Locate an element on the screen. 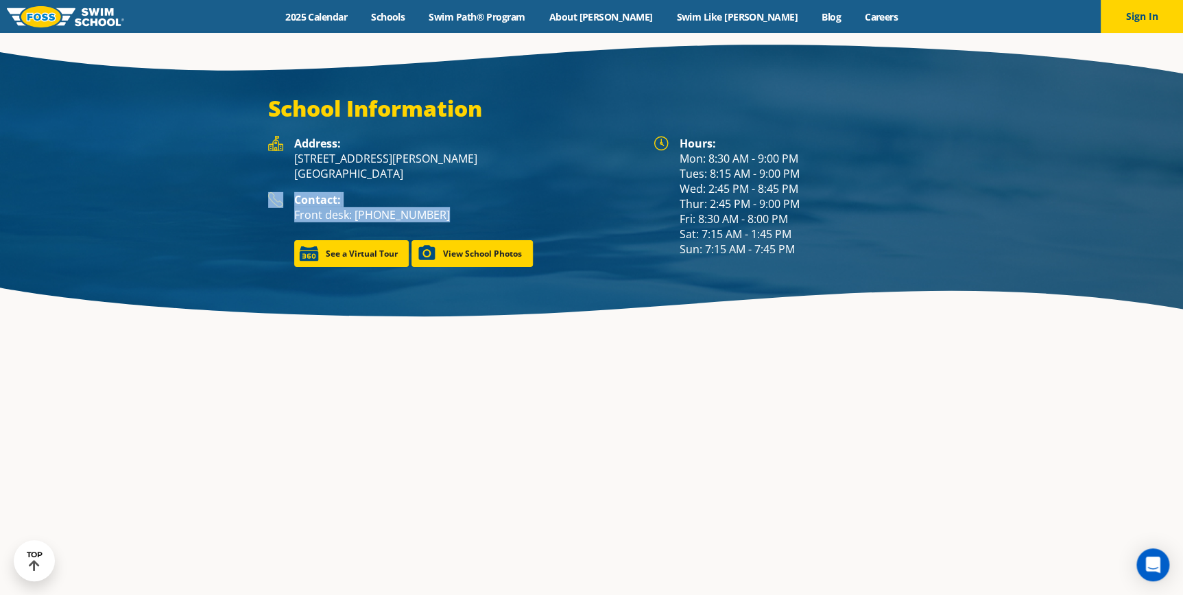 This screenshot has width=1183, height=595. div: TOP is located at coordinates (34, 560).